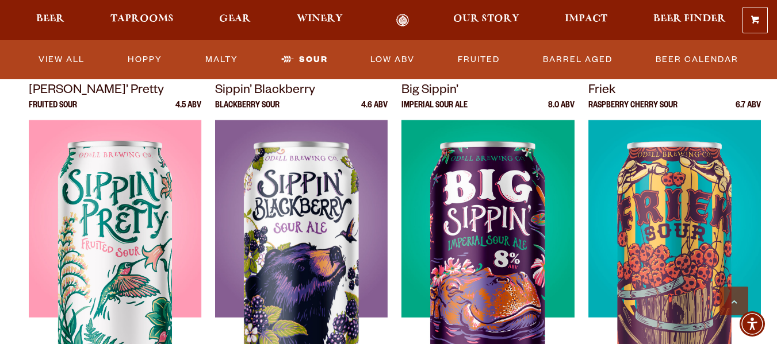  I want to click on a: Fruited, so click(478, 60).